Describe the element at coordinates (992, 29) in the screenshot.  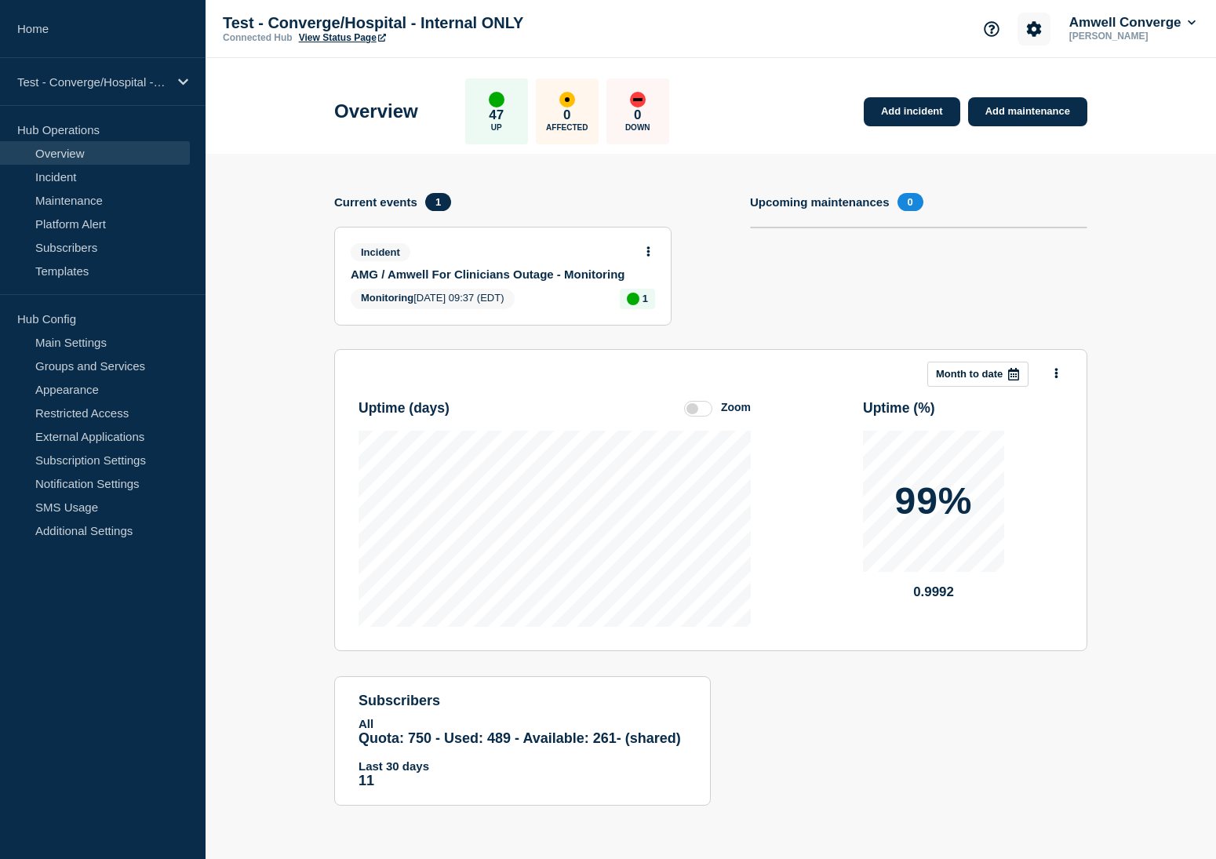
I see `button: Support` at that location.